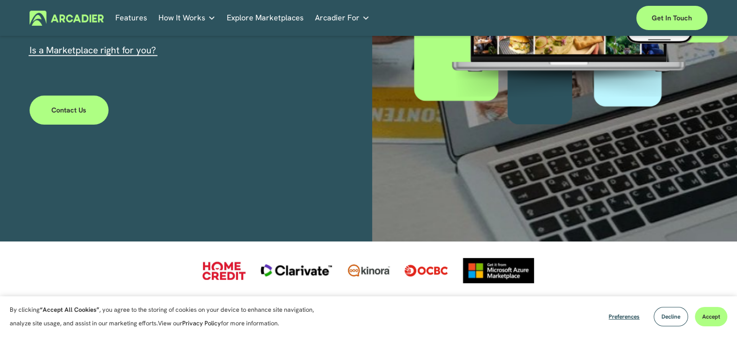 The width and height of the screenshot is (737, 337). Describe the element at coordinates (624, 316) in the screenshot. I see `button: Preferences` at that location.